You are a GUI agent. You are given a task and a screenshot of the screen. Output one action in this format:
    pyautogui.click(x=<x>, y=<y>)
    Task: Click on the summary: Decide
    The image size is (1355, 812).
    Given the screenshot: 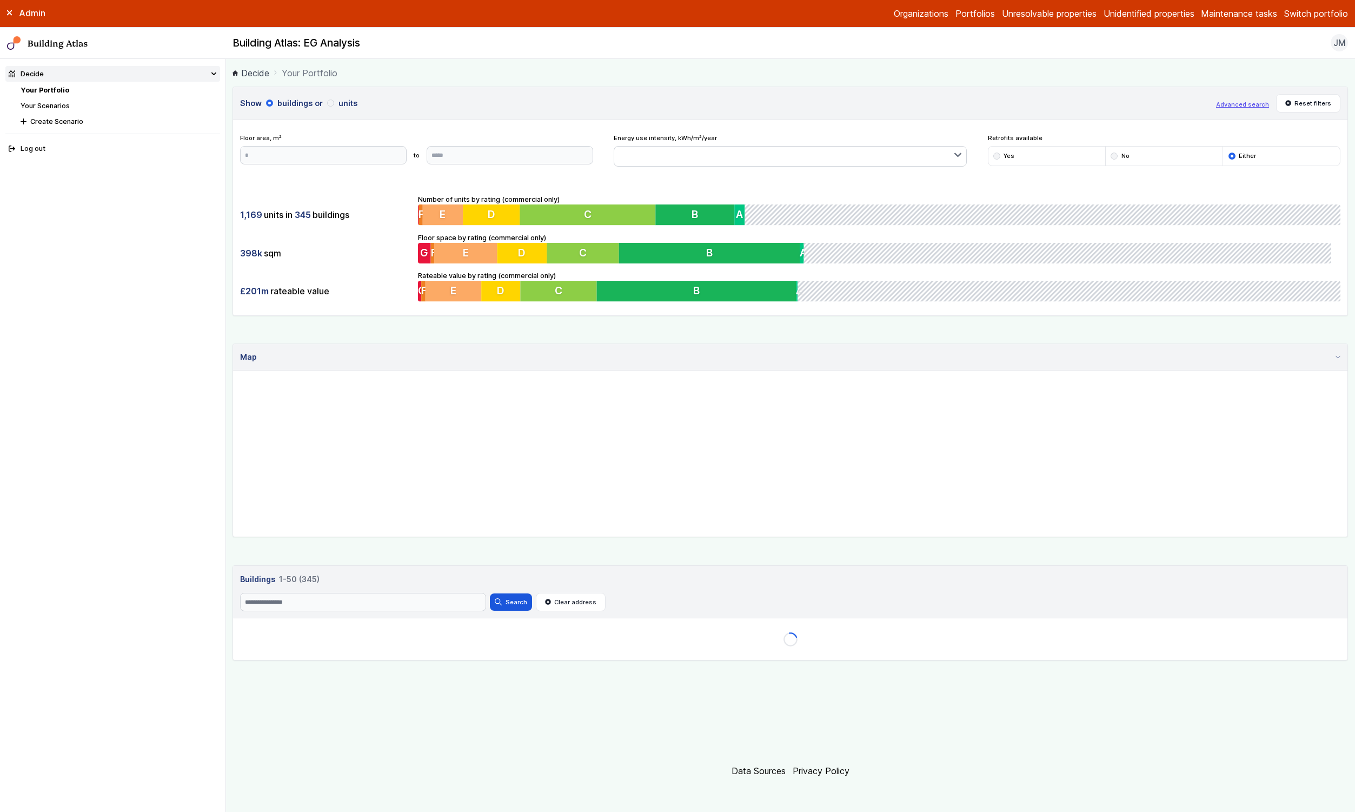 What is the action you would take?
    pyautogui.click(x=112, y=74)
    